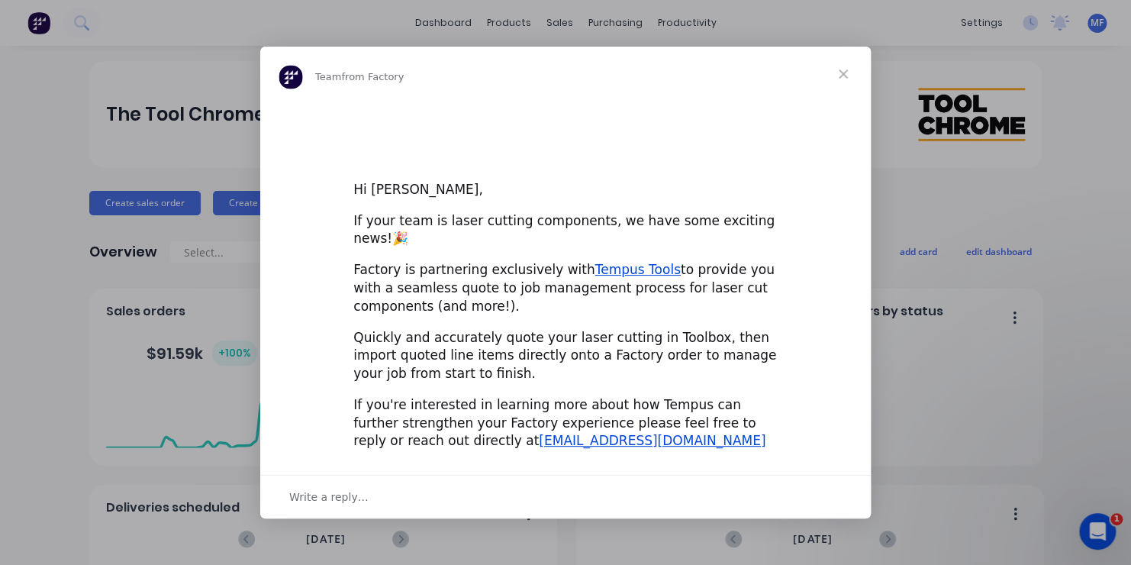 This screenshot has height=565, width=1131. I want to click on div: Open conversation and reply, so click(566, 496).